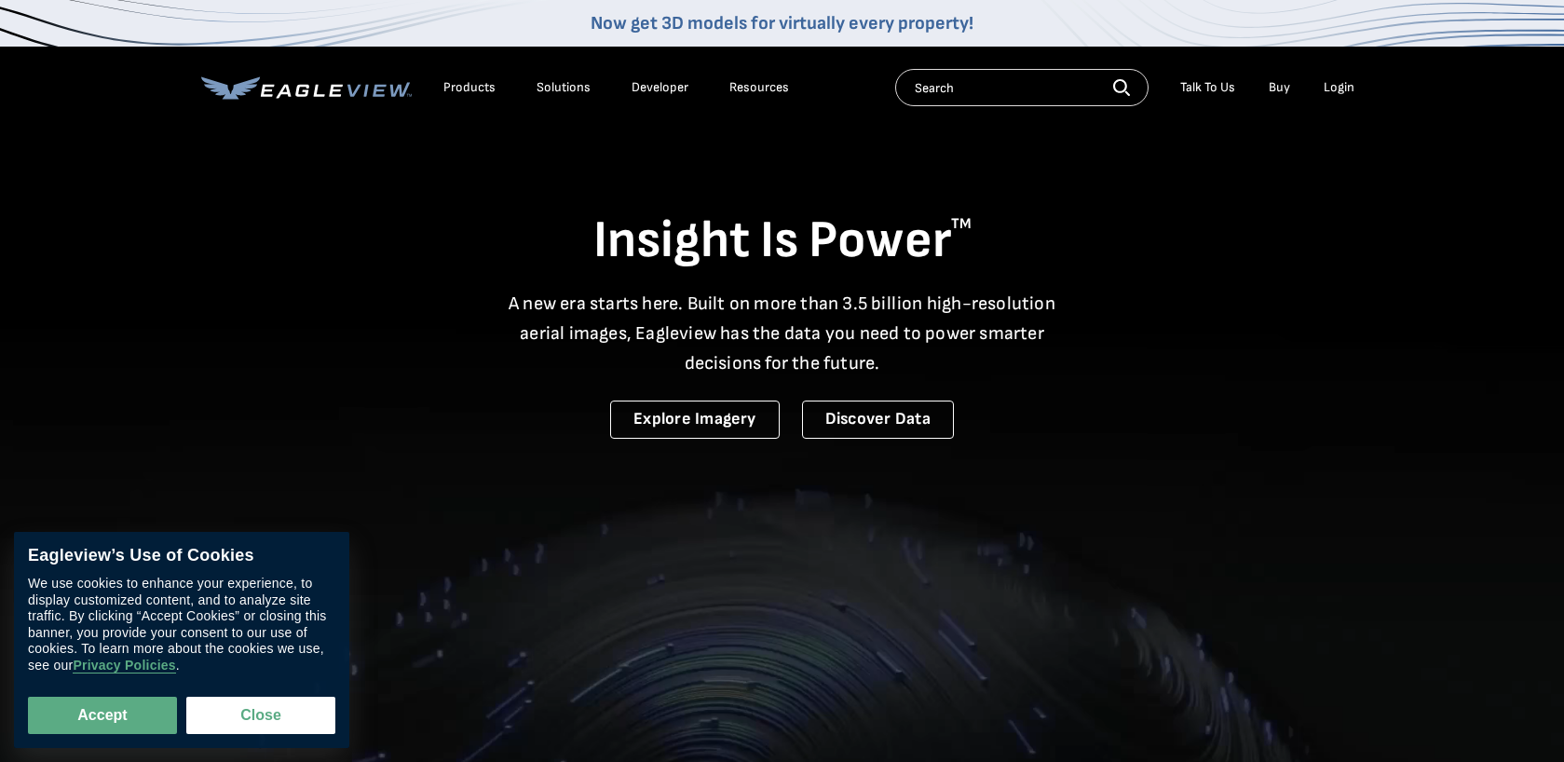  Describe the element at coordinates (1022, 88) in the screenshot. I see `input: Search` at that location.